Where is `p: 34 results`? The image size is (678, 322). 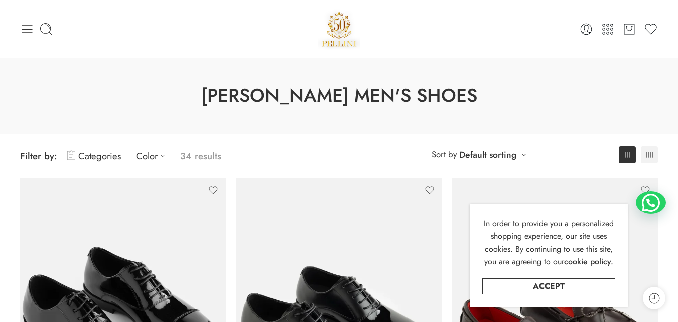 p: 34 results is located at coordinates (201, 156).